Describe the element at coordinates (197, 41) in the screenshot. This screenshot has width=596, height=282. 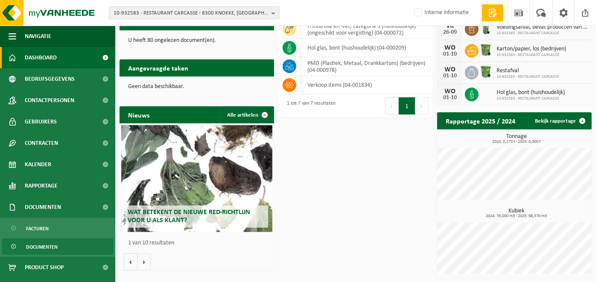
I see `p: U heeft 80 ongelezen document(en).` at that location.